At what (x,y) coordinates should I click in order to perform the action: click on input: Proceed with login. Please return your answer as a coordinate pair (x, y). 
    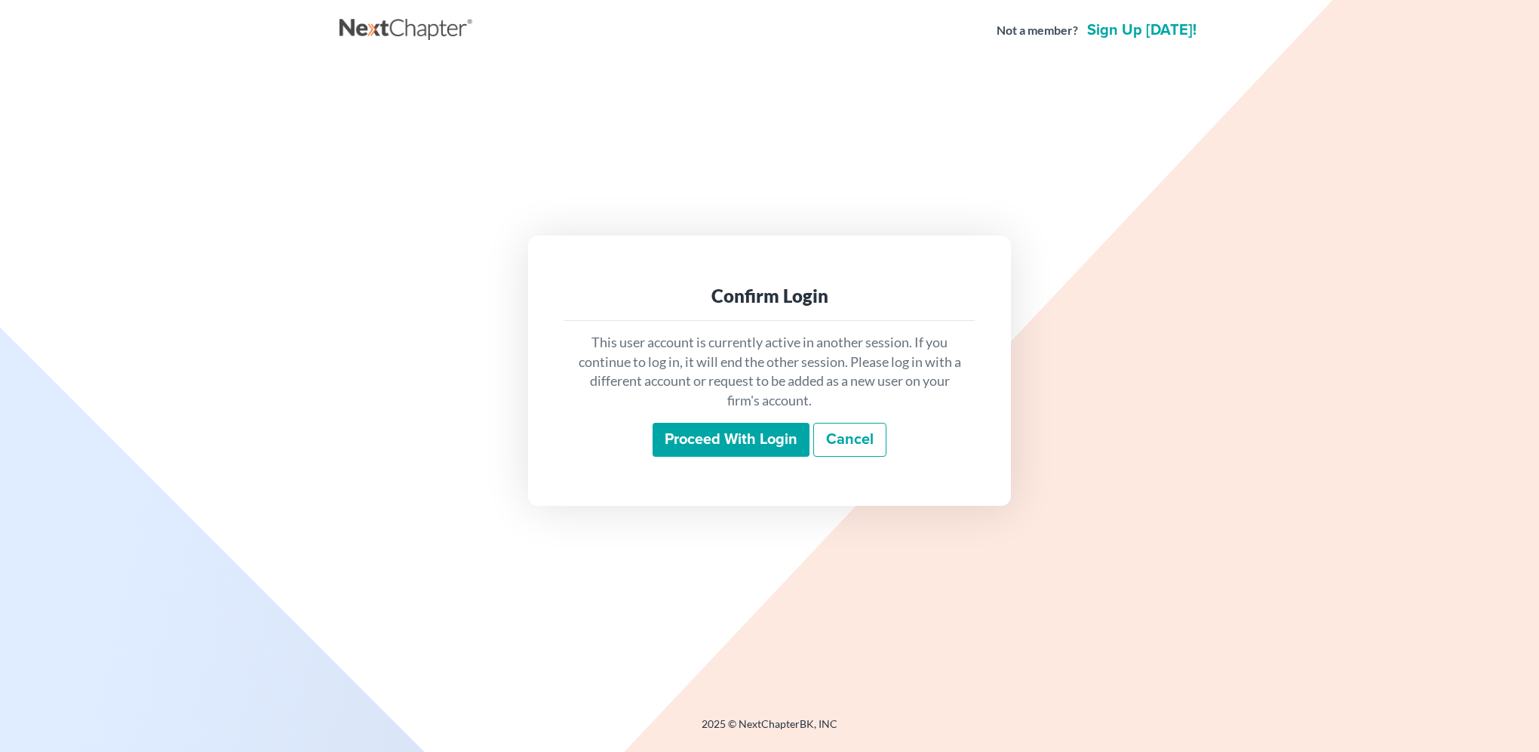
    Looking at the image, I should click on (731, 440).